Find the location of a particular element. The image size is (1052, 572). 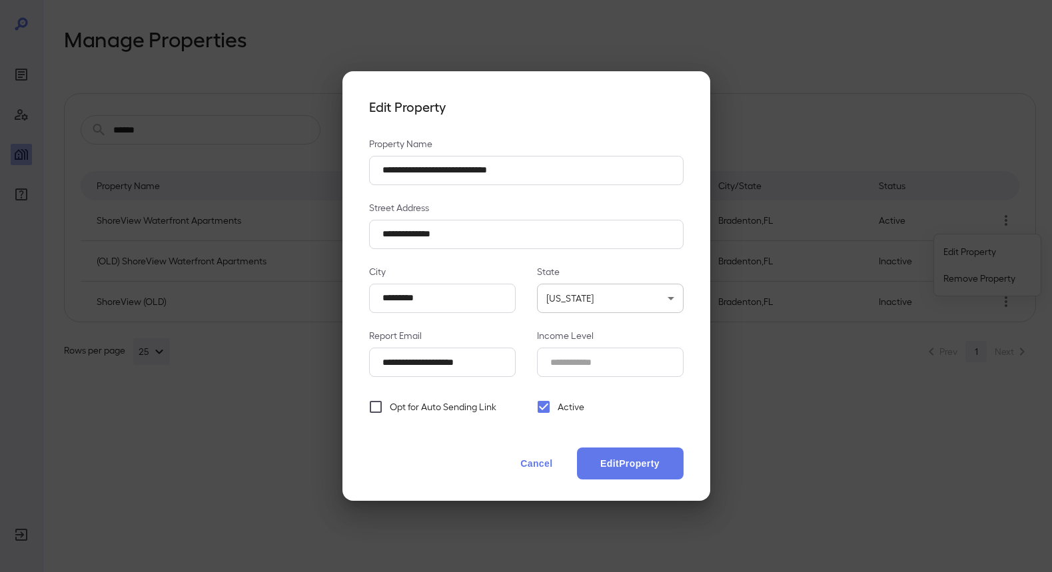

button: EditProperty is located at coordinates (630, 464).